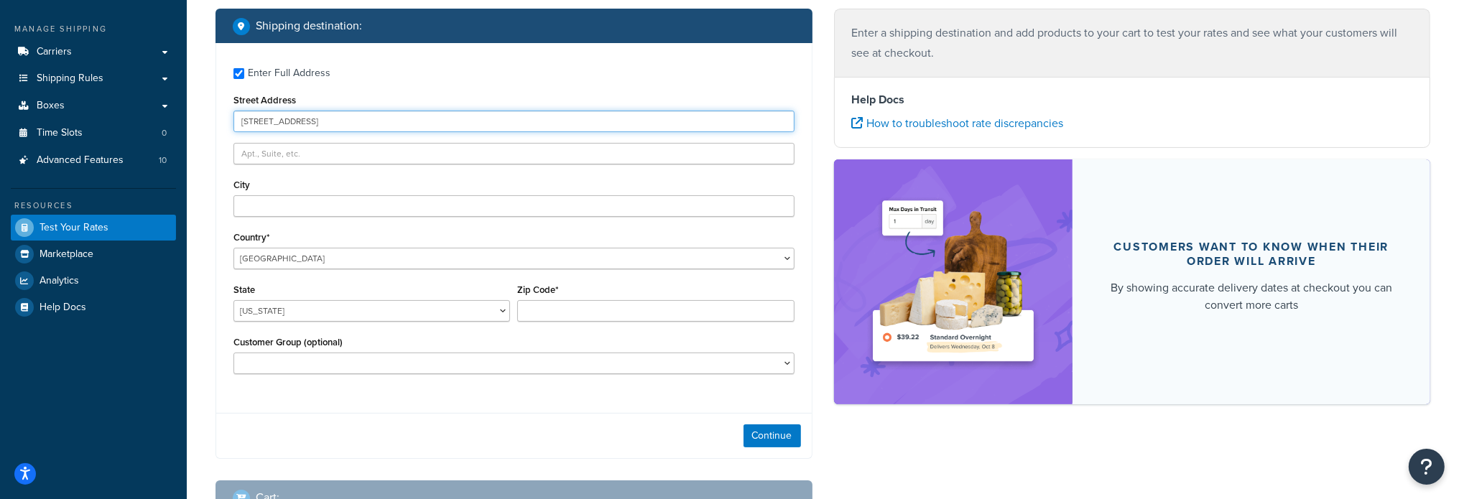 This screenshot has width=1459, height=499. Describe the element at coordinates (239, 73) in the screenshot. I see `input: Enter Full Address` at that location.